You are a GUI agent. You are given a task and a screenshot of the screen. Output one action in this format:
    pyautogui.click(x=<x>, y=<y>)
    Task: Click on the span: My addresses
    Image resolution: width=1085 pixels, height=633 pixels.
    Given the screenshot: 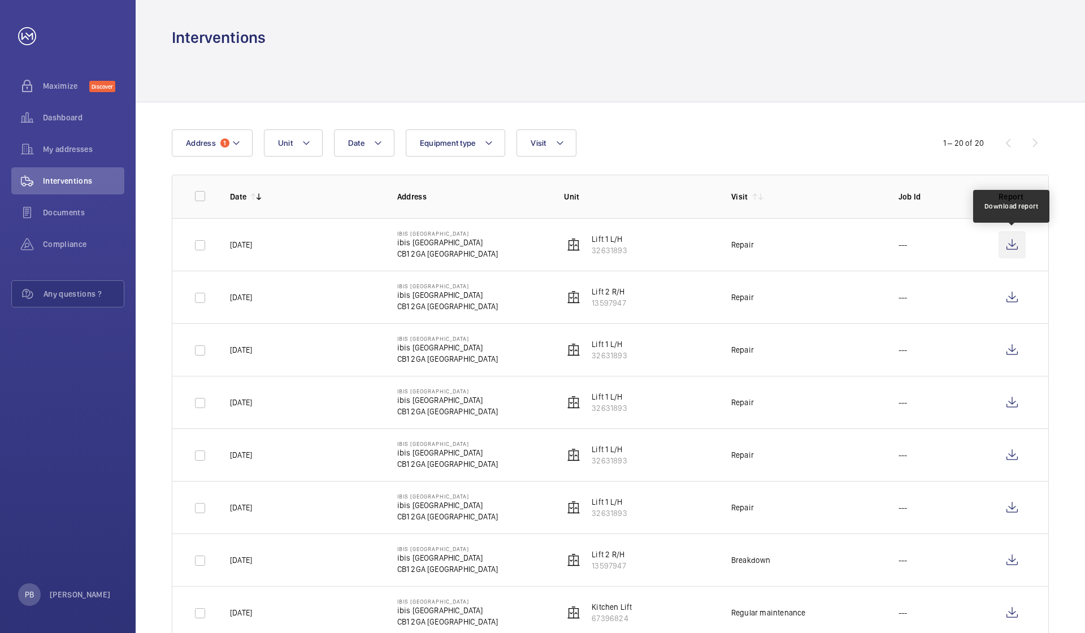 What is the action you would take?
    pyautogui.click(x=84, y=149)
    